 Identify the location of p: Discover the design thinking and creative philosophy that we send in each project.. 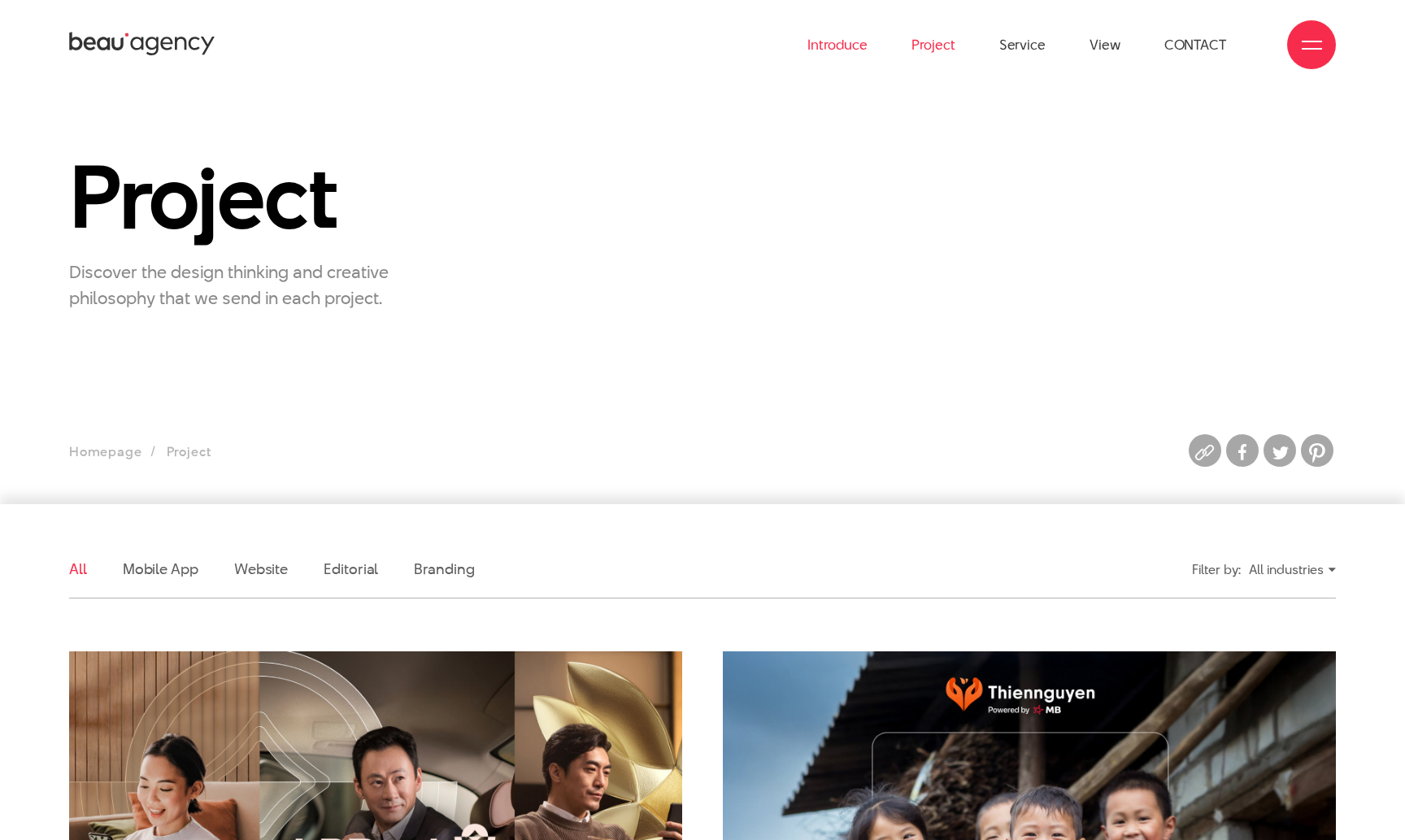
(266, 284).